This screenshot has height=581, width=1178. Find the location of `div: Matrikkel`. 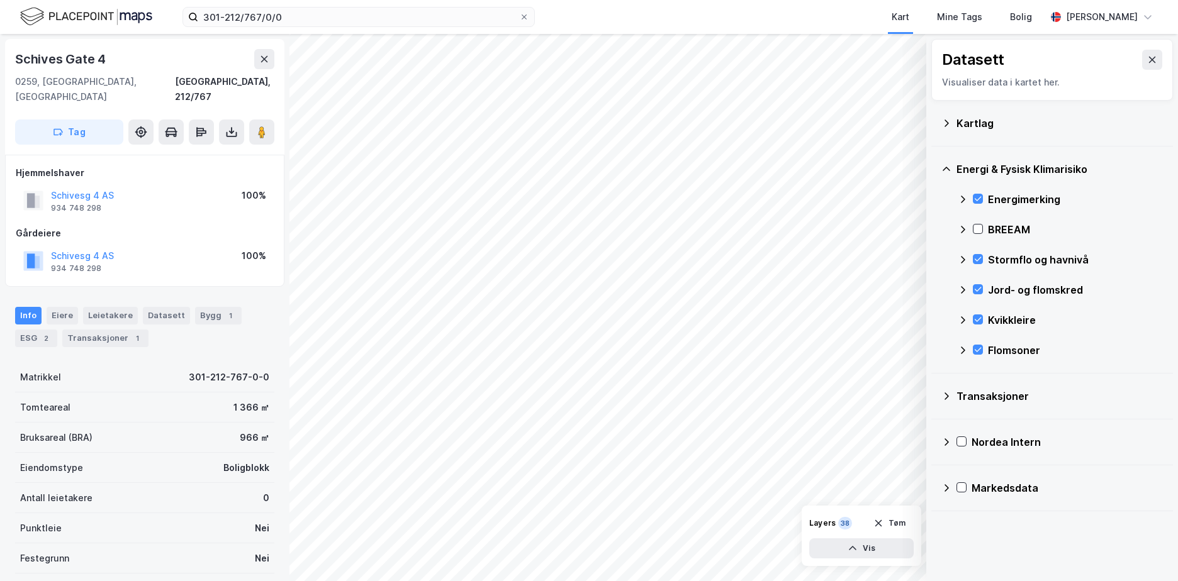

div: Matrikkel is located at coordinates (40, 377).